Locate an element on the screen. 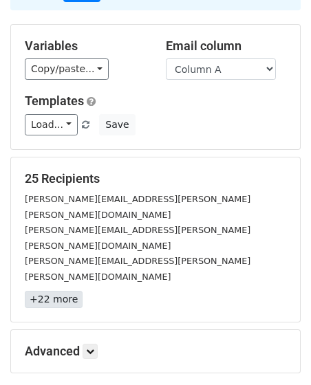 Image resolution: width=311 pixels, height=385 pixels. h5: Variables is located at coordinates (85, 46).